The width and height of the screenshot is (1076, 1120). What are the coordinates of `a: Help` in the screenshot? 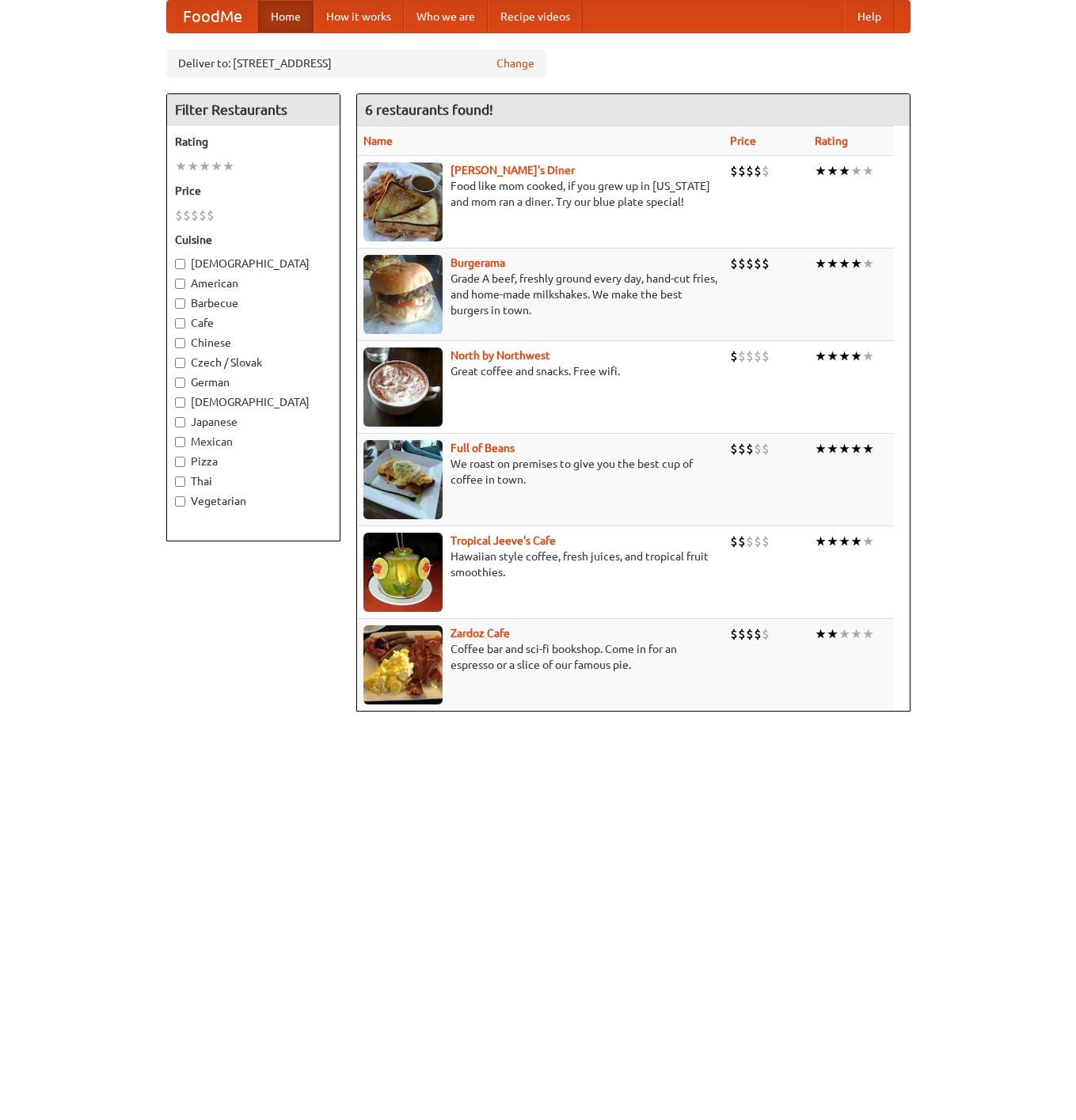 It's located at (869, 16).